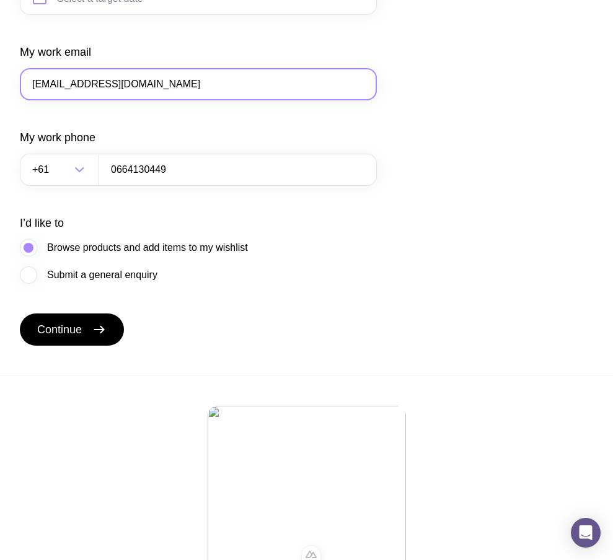 Image resolution: width=613 pixels, height=560 pixels. I want to click on div: Open Intercom Messenger, so click(586, 533).